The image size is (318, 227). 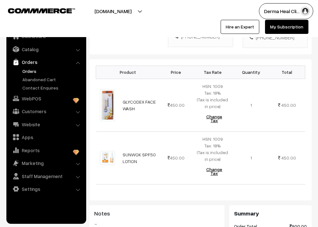 I want to click on a: Reports, so click(x=46, y=150).